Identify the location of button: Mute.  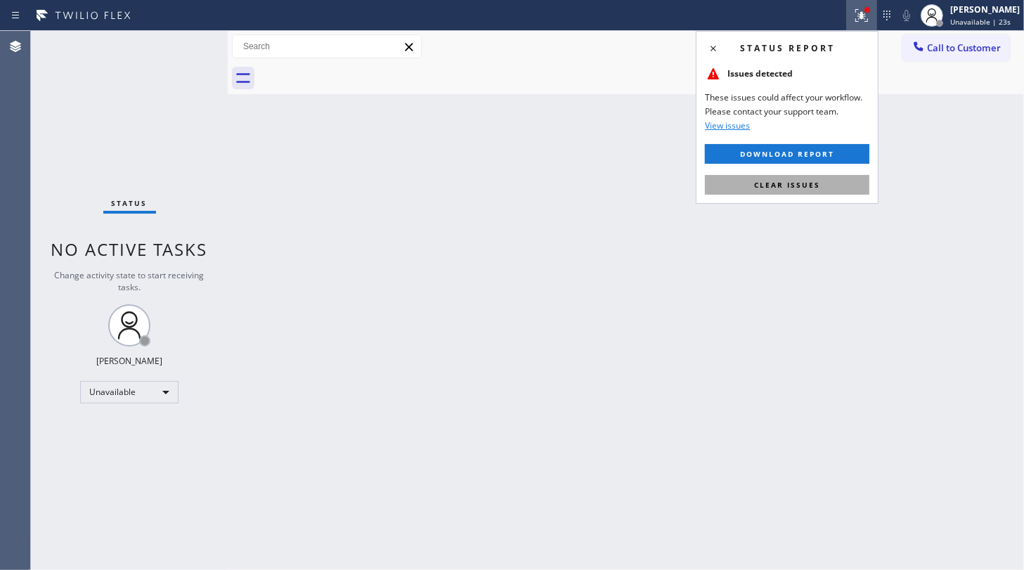
(907, 15).